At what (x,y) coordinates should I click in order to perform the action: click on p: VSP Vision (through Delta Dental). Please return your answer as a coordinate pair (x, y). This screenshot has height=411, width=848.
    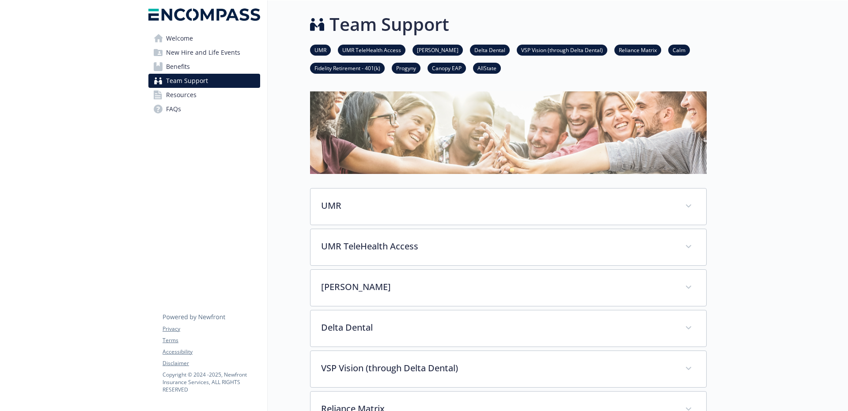
    Looking at the image, I should click on (498, 368).